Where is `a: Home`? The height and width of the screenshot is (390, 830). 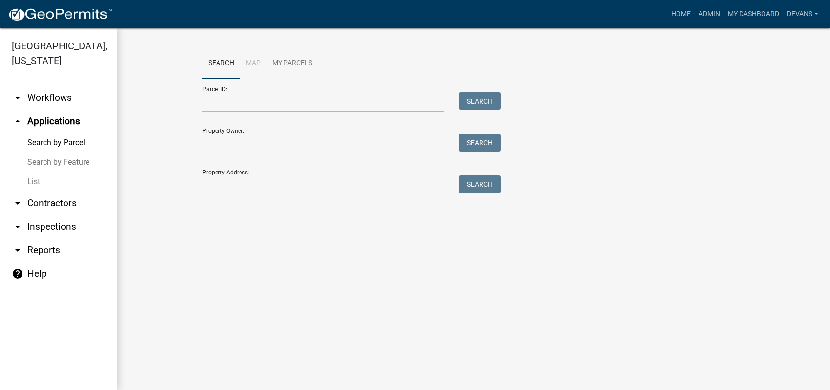
a: Home is located at coordinates (681, 14).